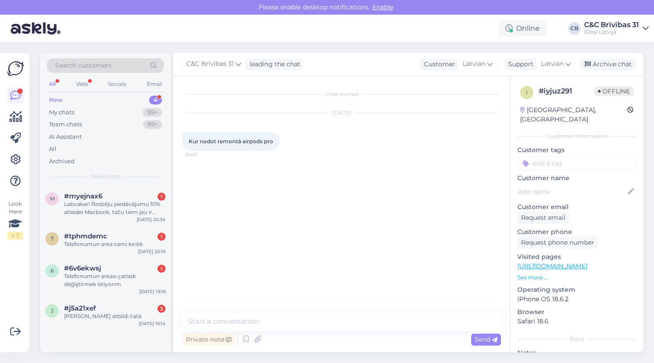 Image resolution: width=654 pixels, height=363 pixels. What do you see at coordinates (527, 92) in the screenshot?
I see `span: i` at bounding box center [527, 92].